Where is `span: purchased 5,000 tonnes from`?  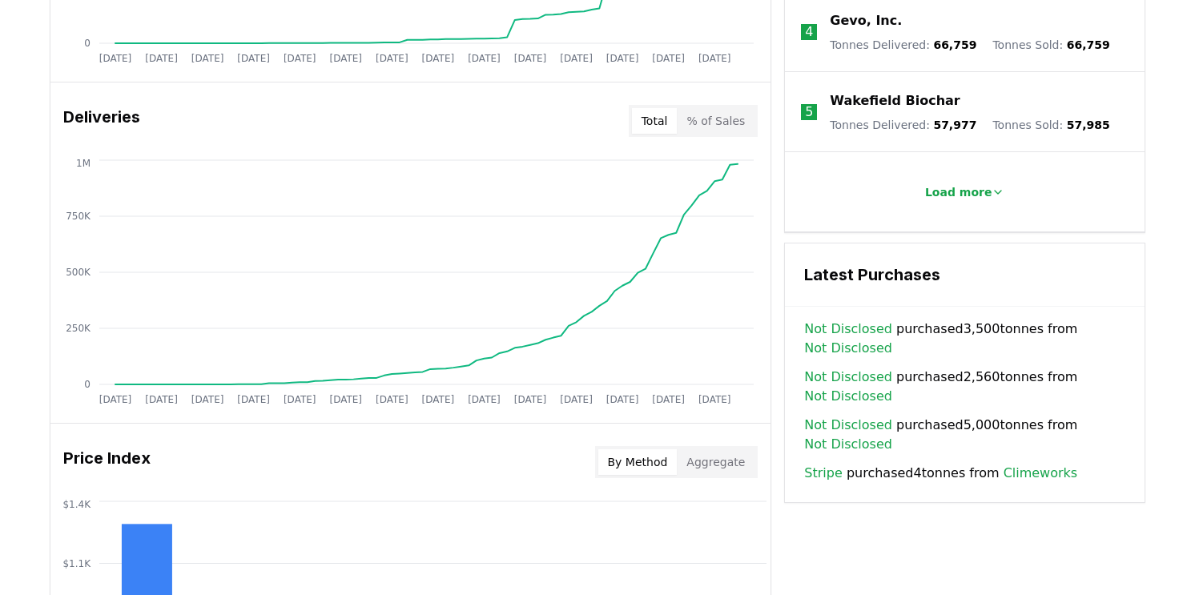 span: purchased 5,000 tonnes from is located at coordinates (964, 435).